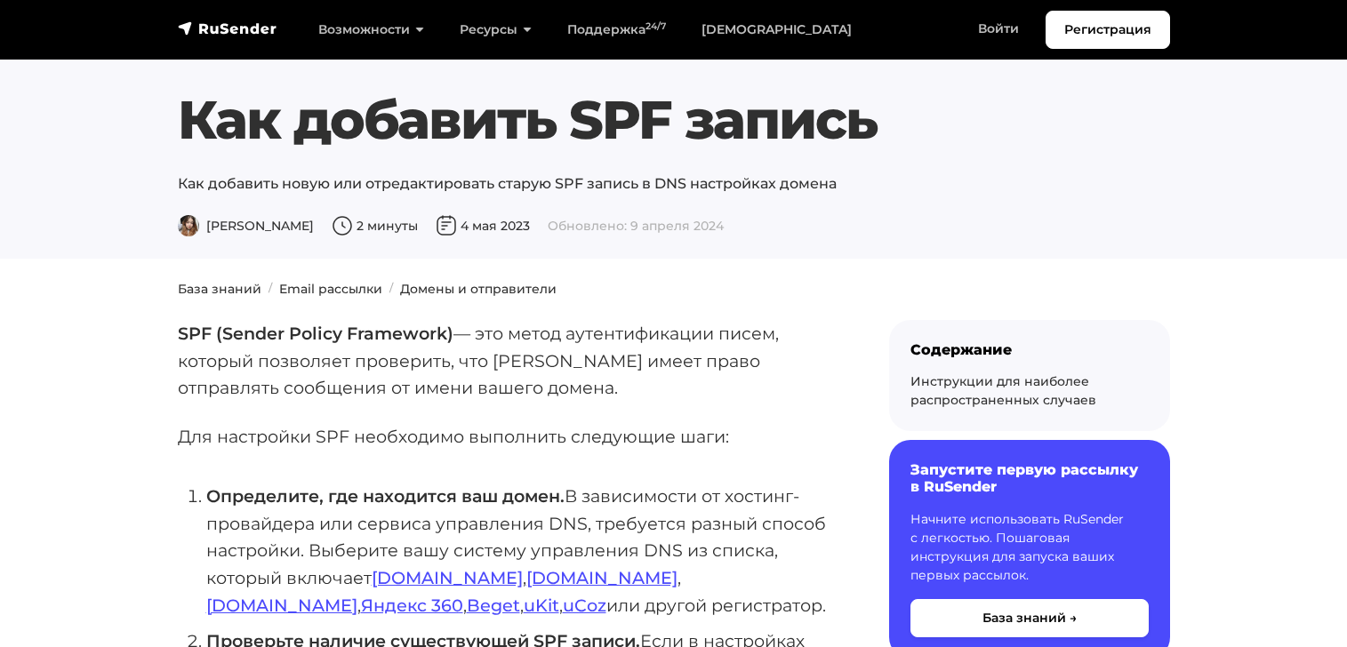  Describe the element at coordinates (385, 496) in the screenshot. I see `strong: Определите, где находится ваш домен.` at that location.